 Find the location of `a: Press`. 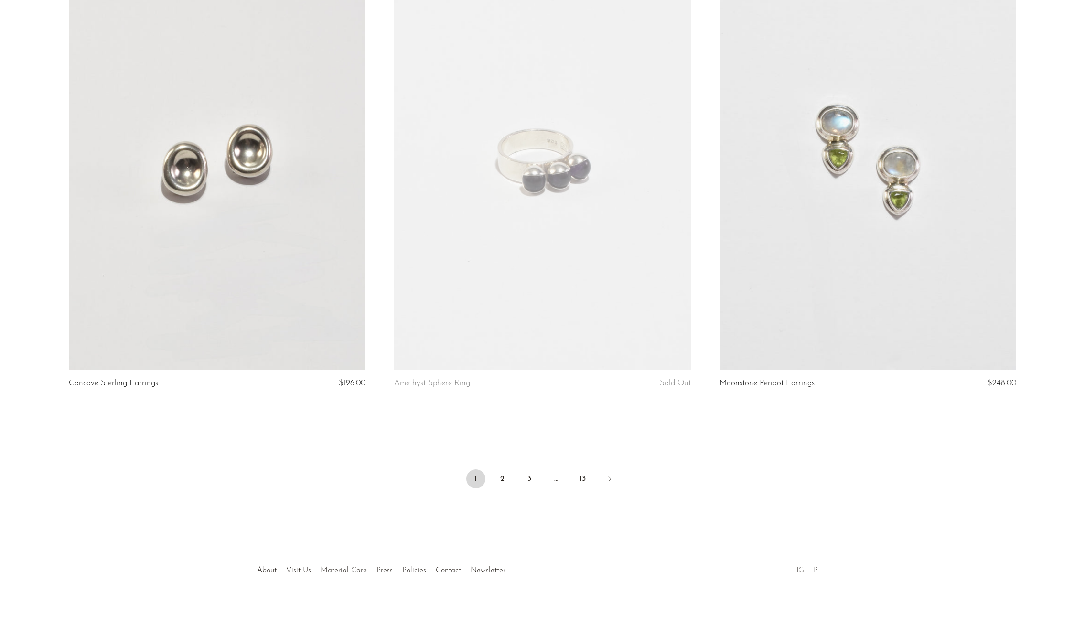

a: Press is located at coordinates (385, 571).